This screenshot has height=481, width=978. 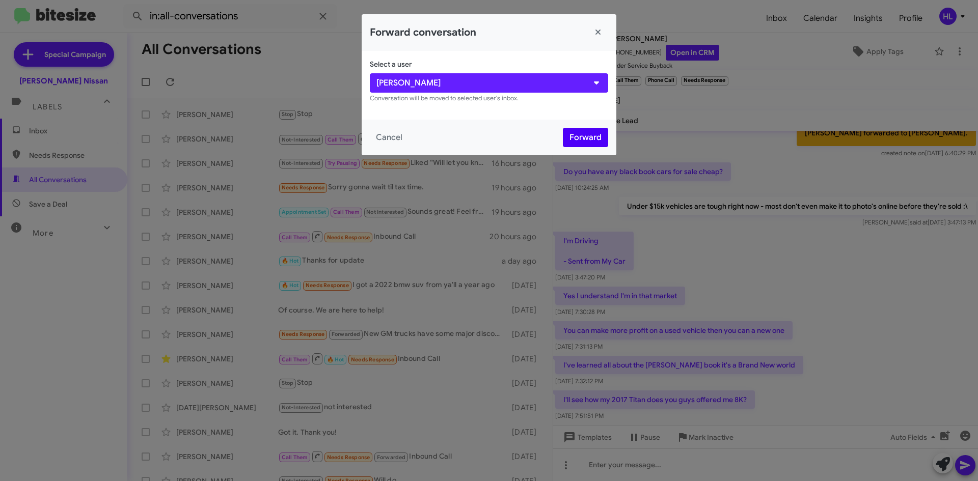 What do you see at coordinates (389, 138) in the screenshot?
I see `button: Cancel` at bounding box center [389, 138].